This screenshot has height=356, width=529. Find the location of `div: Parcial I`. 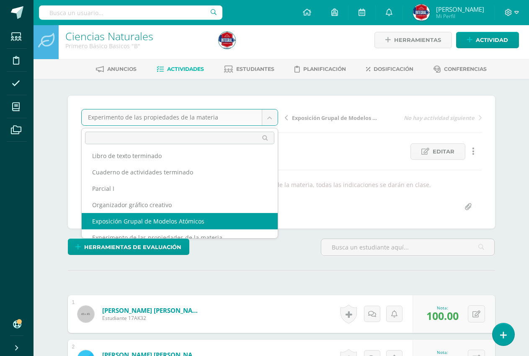

div: Parcial I is located at coordinates (180, 188).